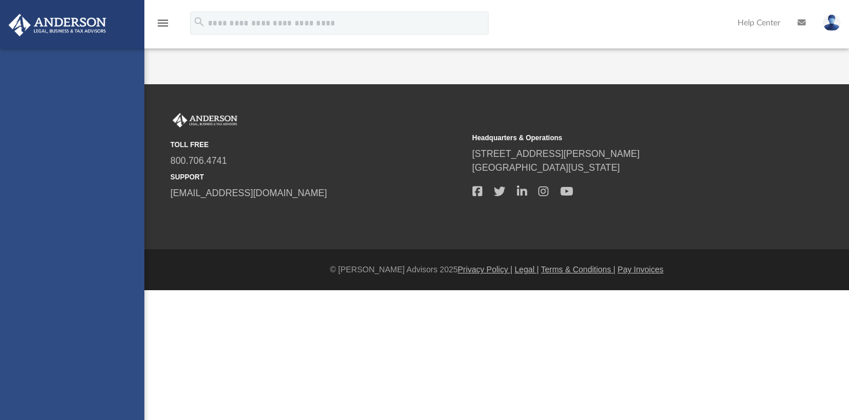 This screenshot has width=849, height=420. I want to click on img: User Pic, so click(832, 23).